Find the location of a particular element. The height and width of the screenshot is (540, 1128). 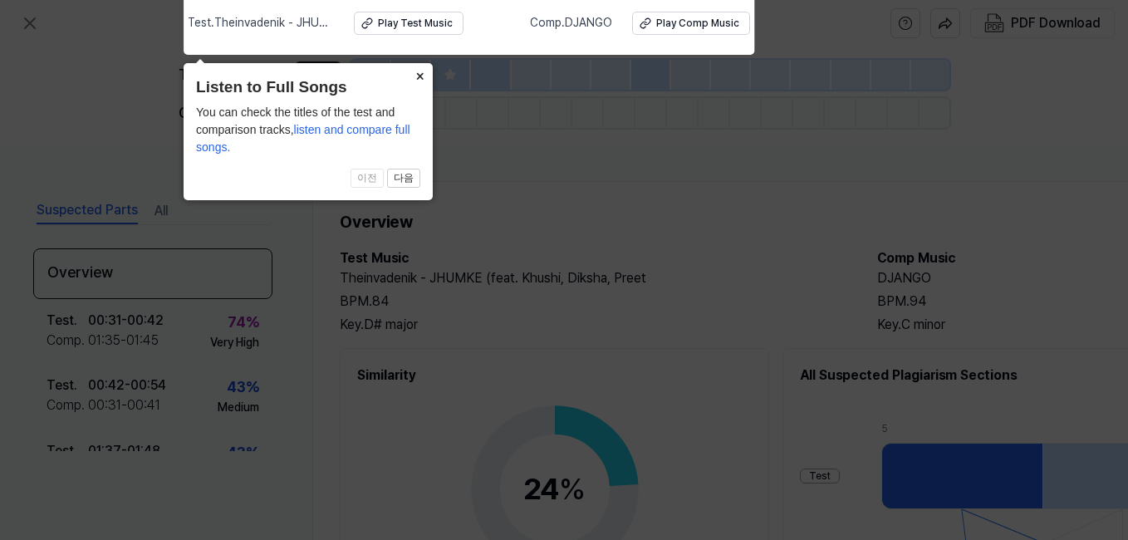

div: You can check the titles of the test and comparison tracks, is located at coordinates (308, 130).